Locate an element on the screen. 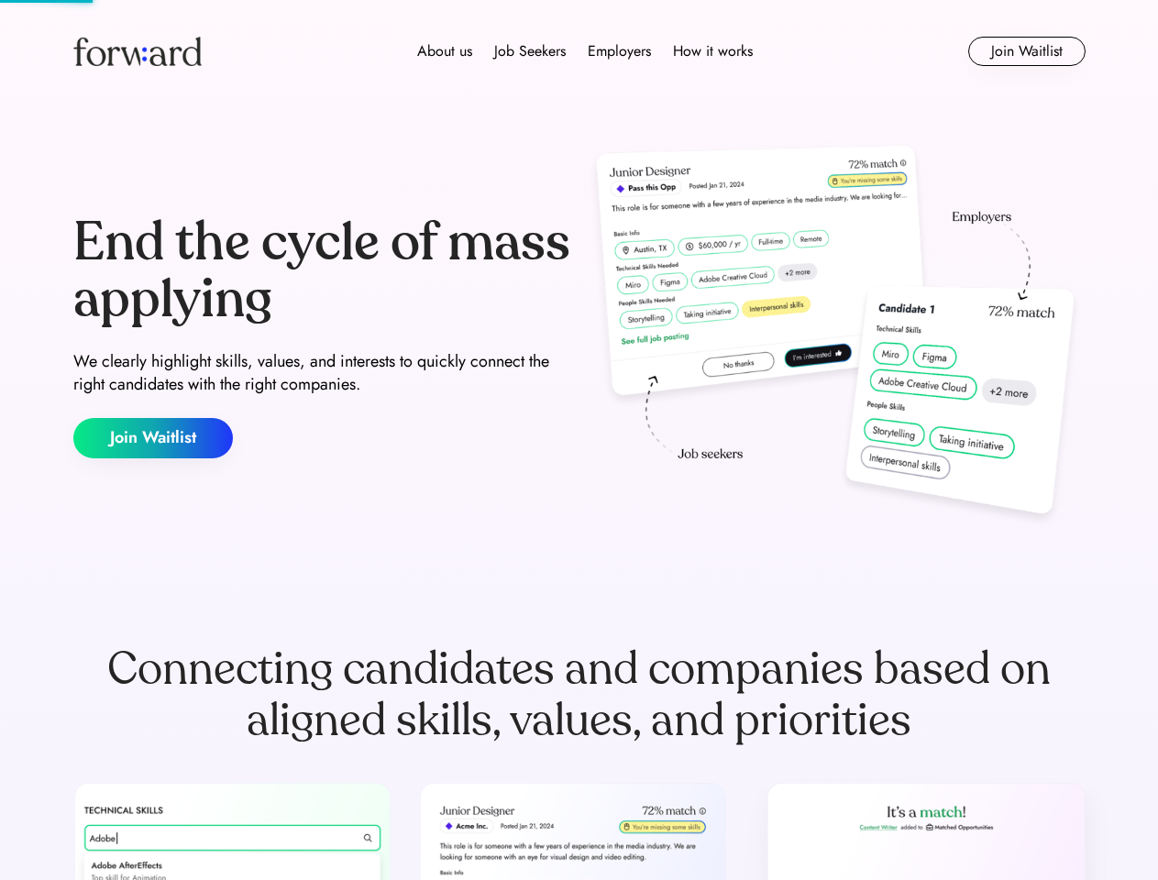 The height and width of the screenshot is (880, 1158). div: Connecting candidates and companies based on aligned skills, values, and priorities is located at coordinates (579, 695).